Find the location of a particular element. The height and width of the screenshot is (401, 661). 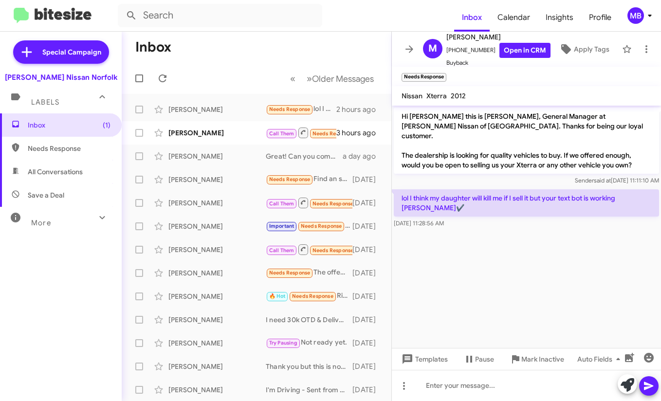

a: Special Campaign is located at coordinates (61, 52).